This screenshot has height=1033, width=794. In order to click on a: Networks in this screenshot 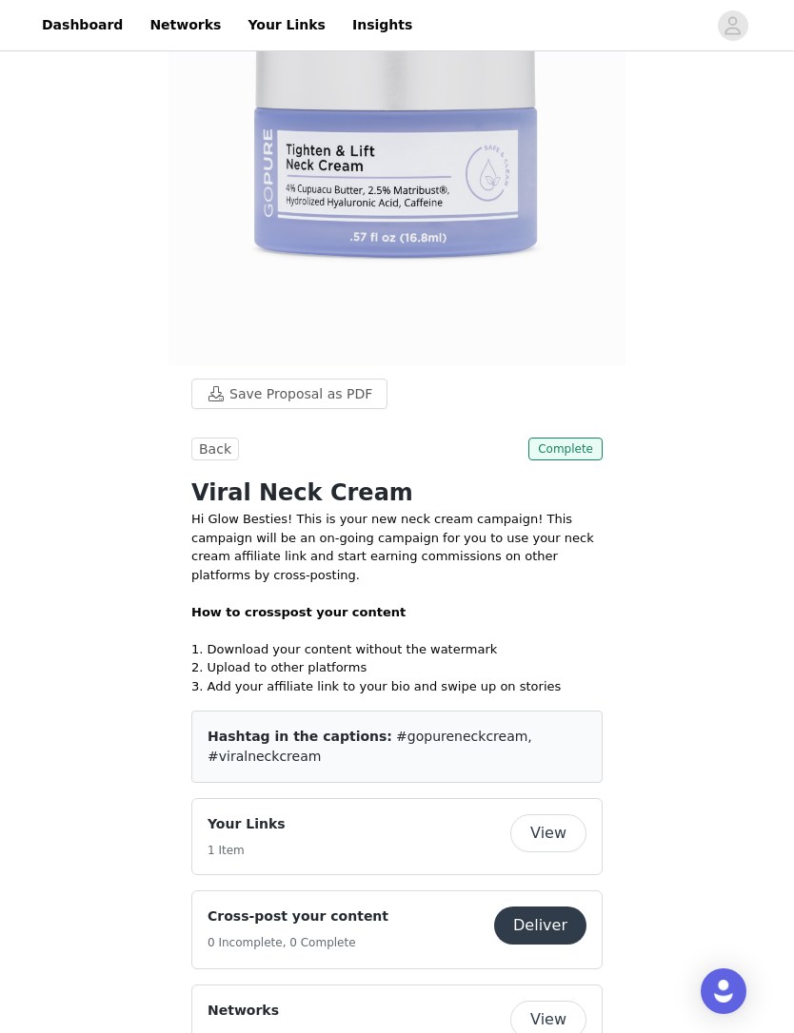, I will do `click(185, 25)`.